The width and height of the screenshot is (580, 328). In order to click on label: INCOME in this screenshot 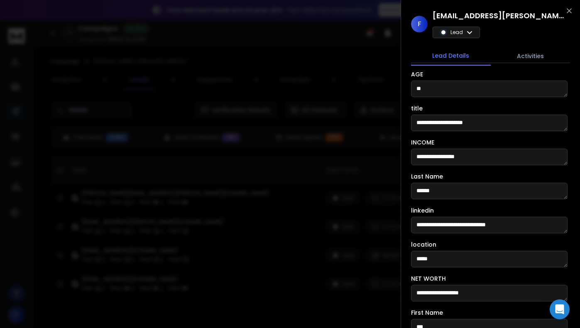, I will do `click(423, 142)`.